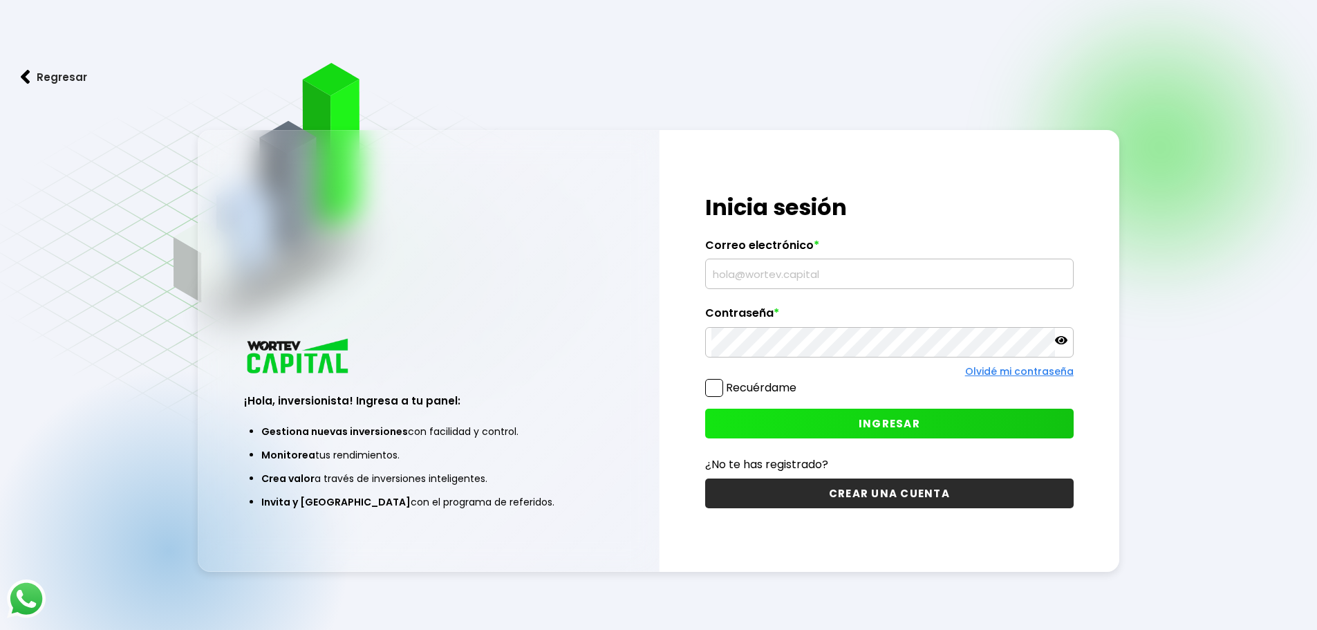  I want to click on span: INGRESAR, so click(889, 423).